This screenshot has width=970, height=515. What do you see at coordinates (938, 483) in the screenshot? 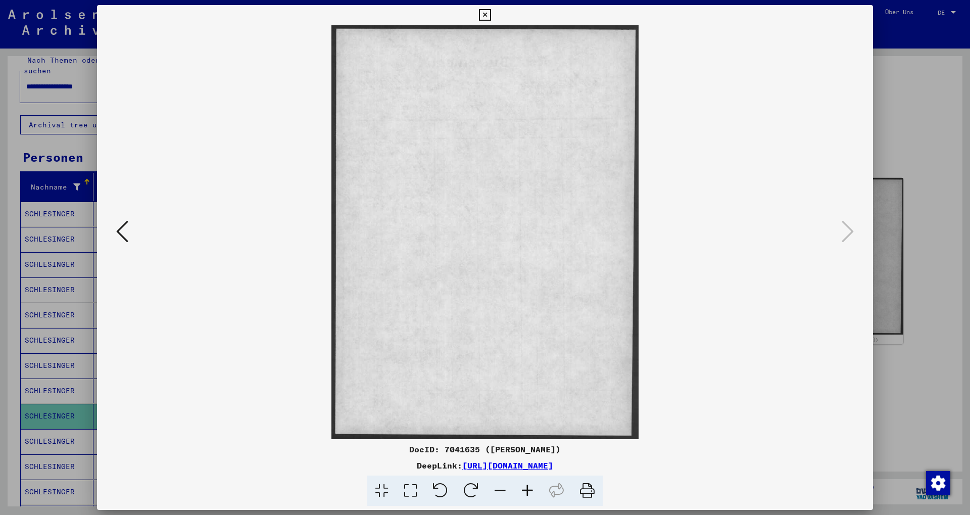
I see `img: Zustimmung ändern` at bounding box center [938, 483].